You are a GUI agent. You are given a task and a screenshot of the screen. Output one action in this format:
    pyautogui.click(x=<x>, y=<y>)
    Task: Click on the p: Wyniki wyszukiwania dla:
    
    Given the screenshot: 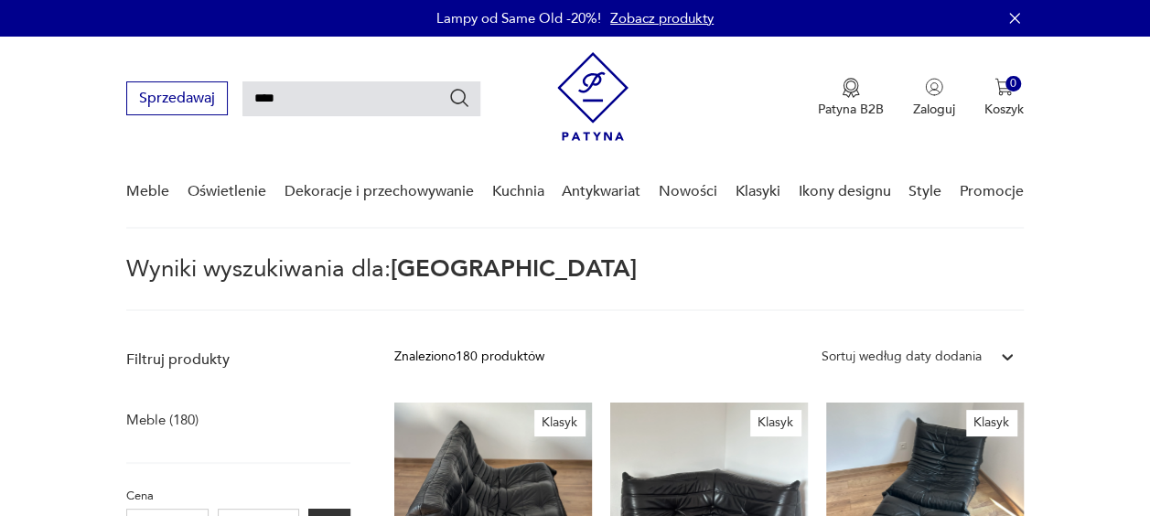 What is the action you would take?
    pyautogui.click(x=574, y=284)
    